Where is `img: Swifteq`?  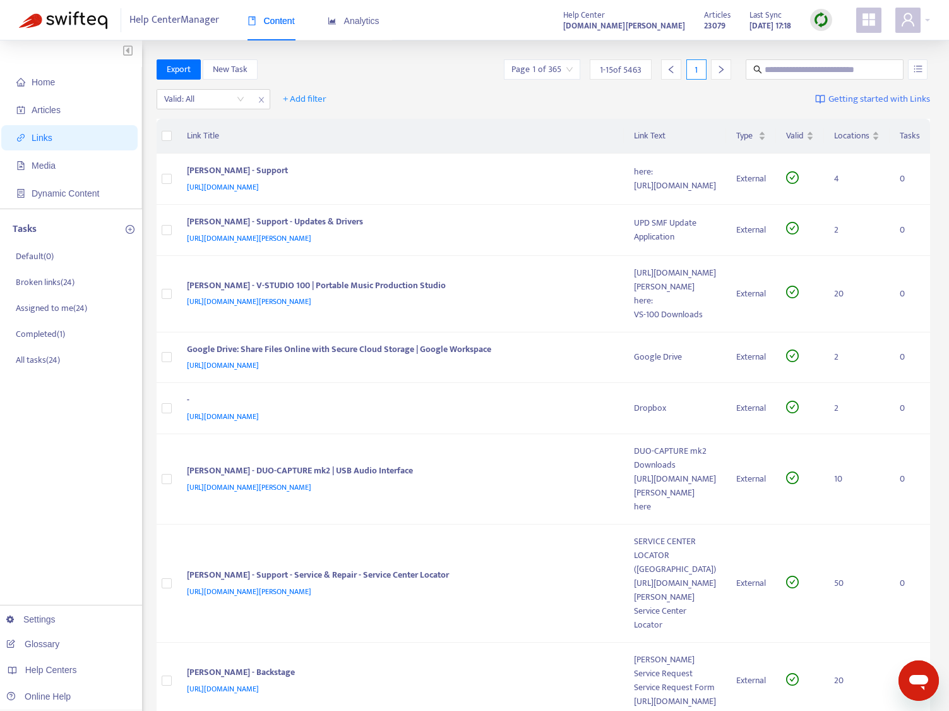
img: Swifteq is located at coordinates (63, 20).